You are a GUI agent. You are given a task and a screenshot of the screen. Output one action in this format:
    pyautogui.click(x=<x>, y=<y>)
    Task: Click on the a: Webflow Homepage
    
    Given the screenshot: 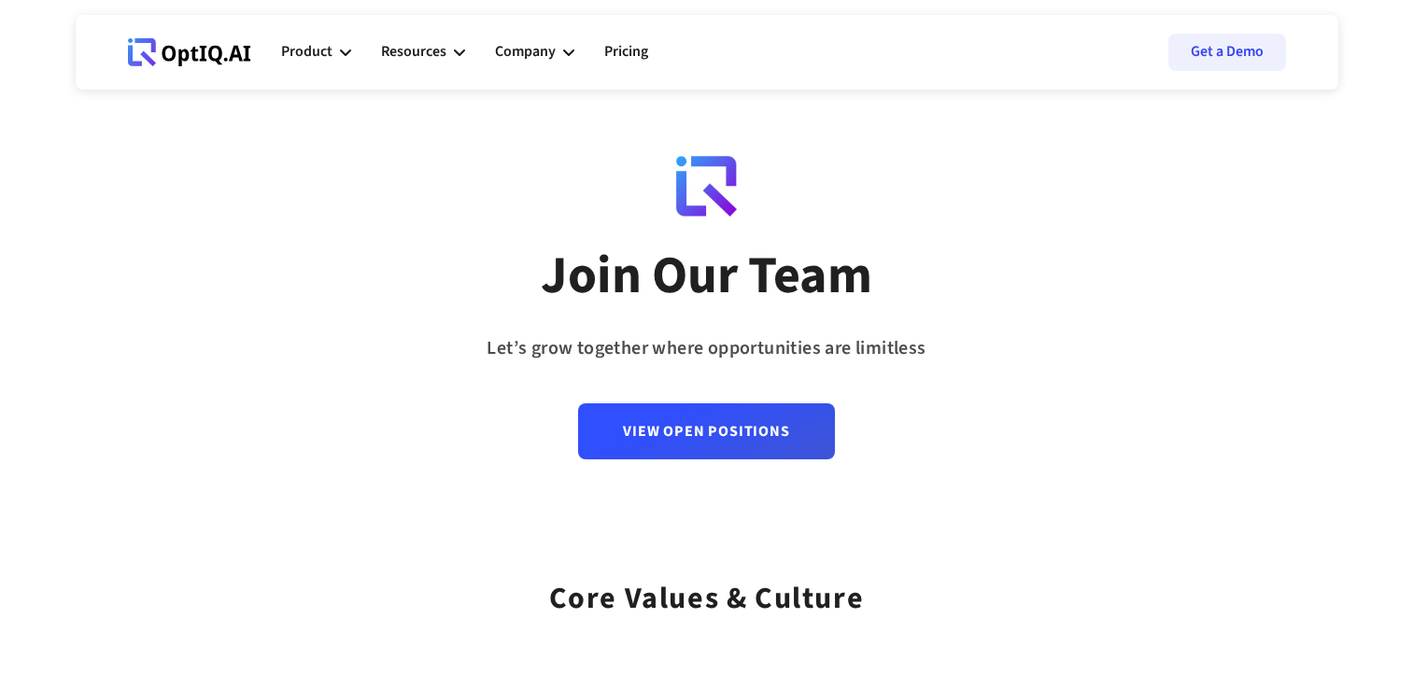 What is the action you would take?
    pyautogui.click(x=190, y=52)
    